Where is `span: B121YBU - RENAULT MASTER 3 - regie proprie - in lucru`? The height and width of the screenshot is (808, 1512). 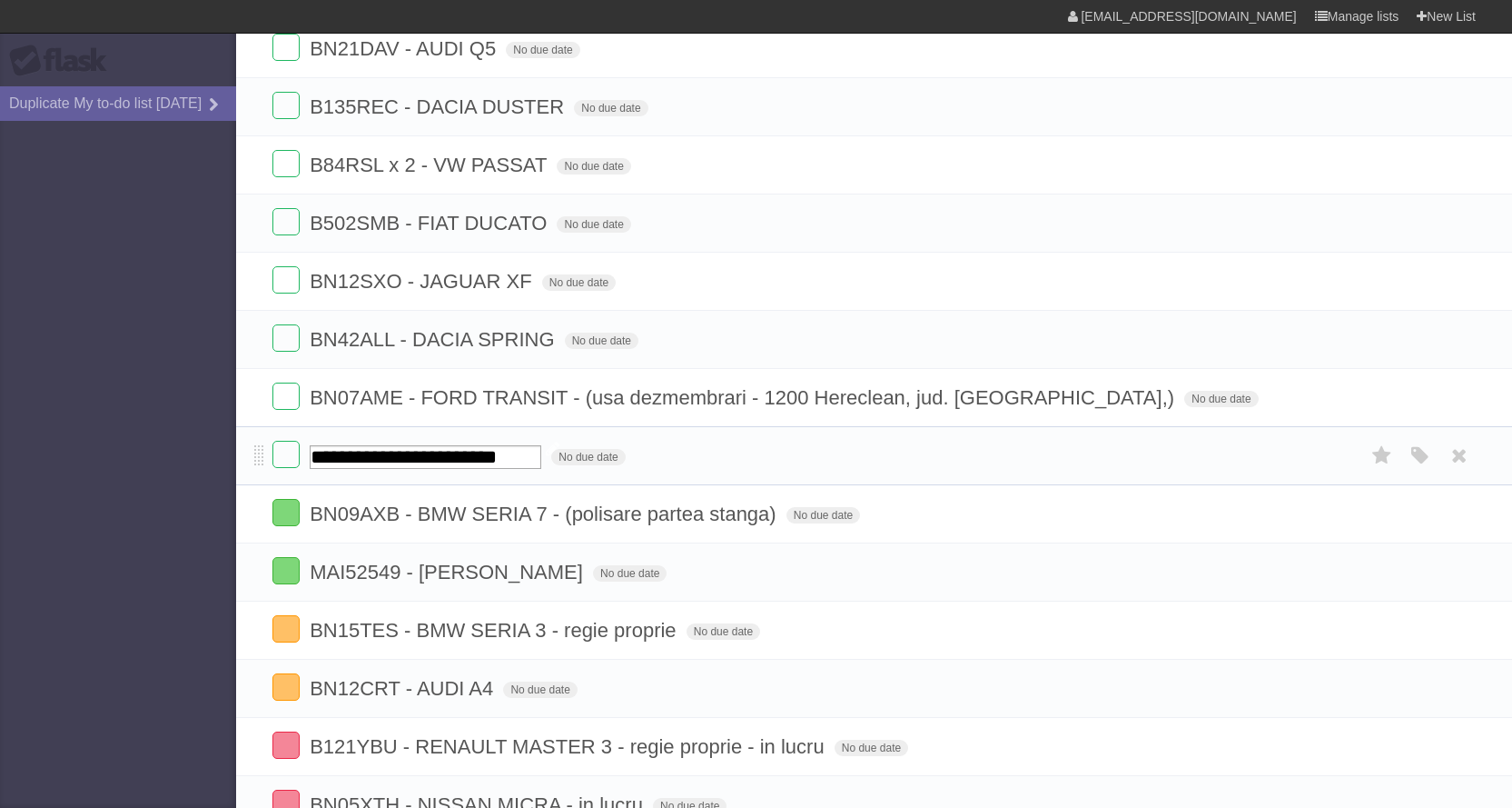
span: B121YBU - RENAULT MASTER 3 - regie proprie - in lucru is located at coordinates (570, 746).